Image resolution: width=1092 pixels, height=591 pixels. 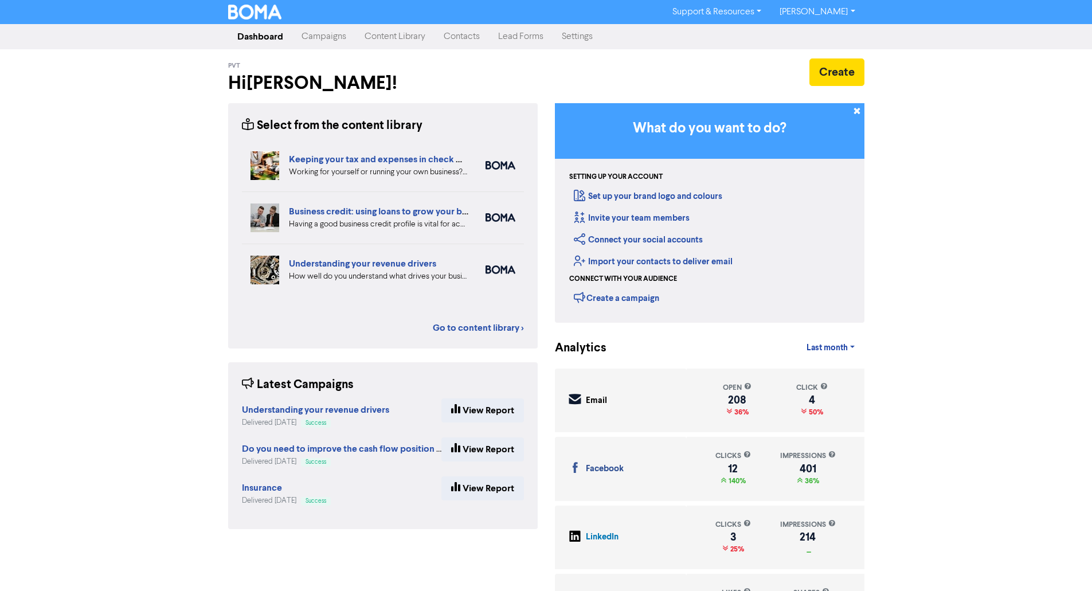 What do you see at coordinates (378, 172) in the screenshot?
I see `div: Working for yourself or running your own business? Setup robust systems for expenses & tax requir...` at bounding box center [378, 172].